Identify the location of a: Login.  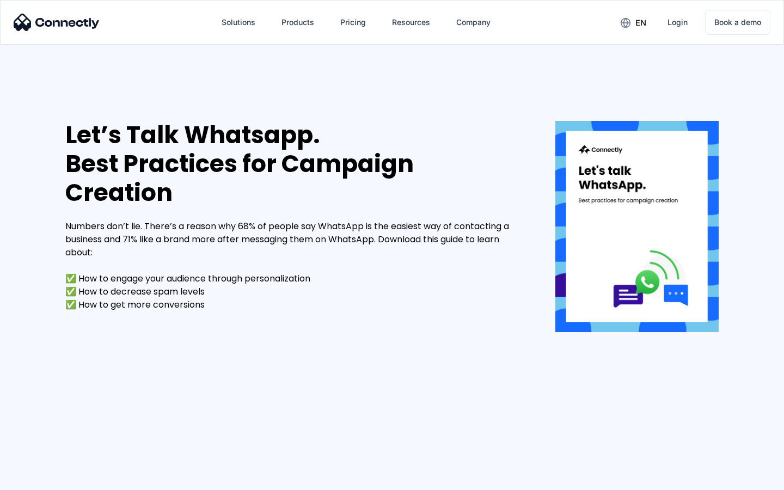
(677, 22).